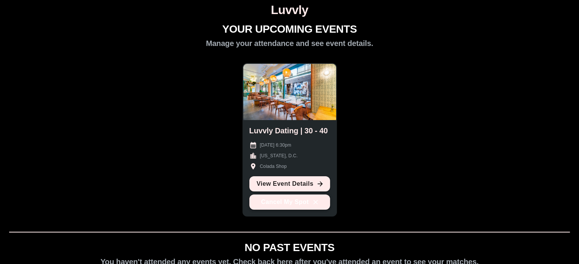 This screenshot has width=579, height=264. Describe the element at coordinates (289, 184) in the screenshot. I see `a: View Event Details` at that location.